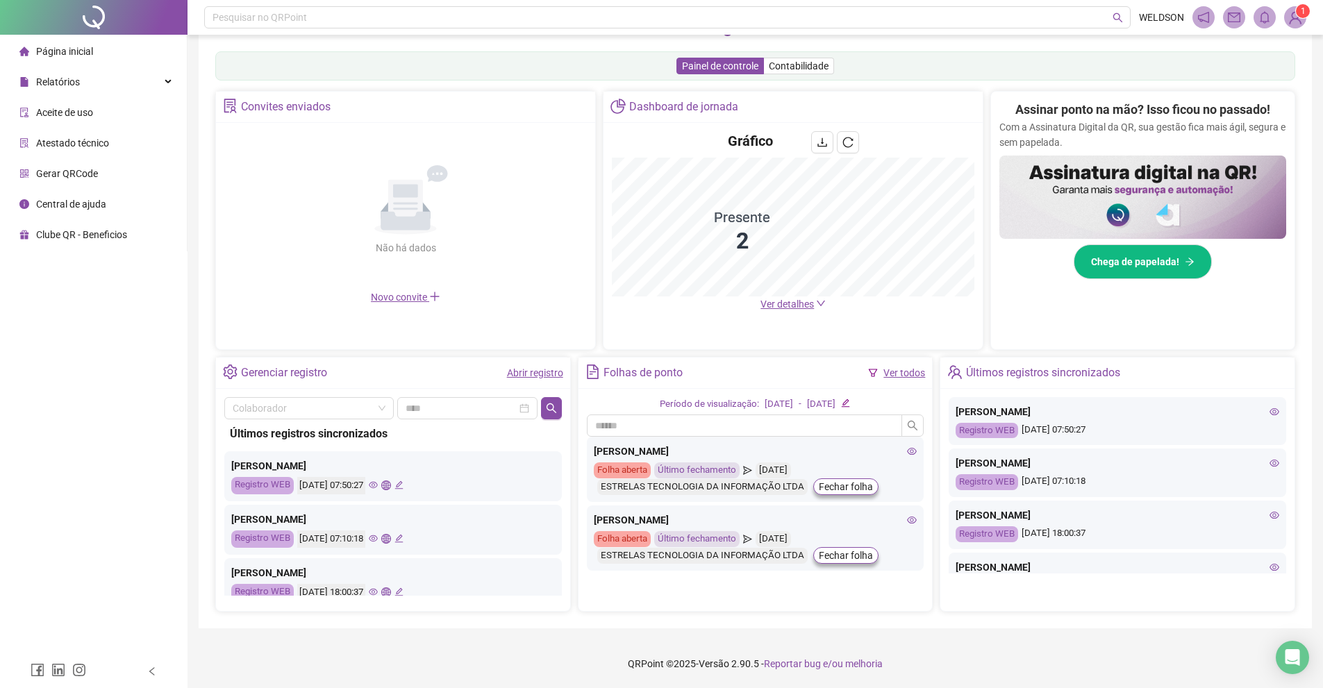 This screenshot has width=1323, height=688. I want to click on span: Contabilidade, so click(798, 66).